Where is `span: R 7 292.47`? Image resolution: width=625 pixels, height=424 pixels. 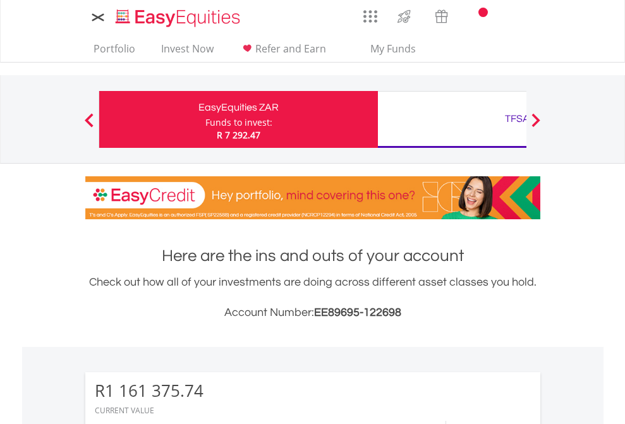 span: R 7 292.47 is located at coordinates (238, 135).